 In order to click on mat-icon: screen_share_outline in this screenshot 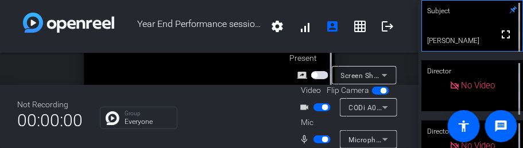, I will do `click(304, 75)`.